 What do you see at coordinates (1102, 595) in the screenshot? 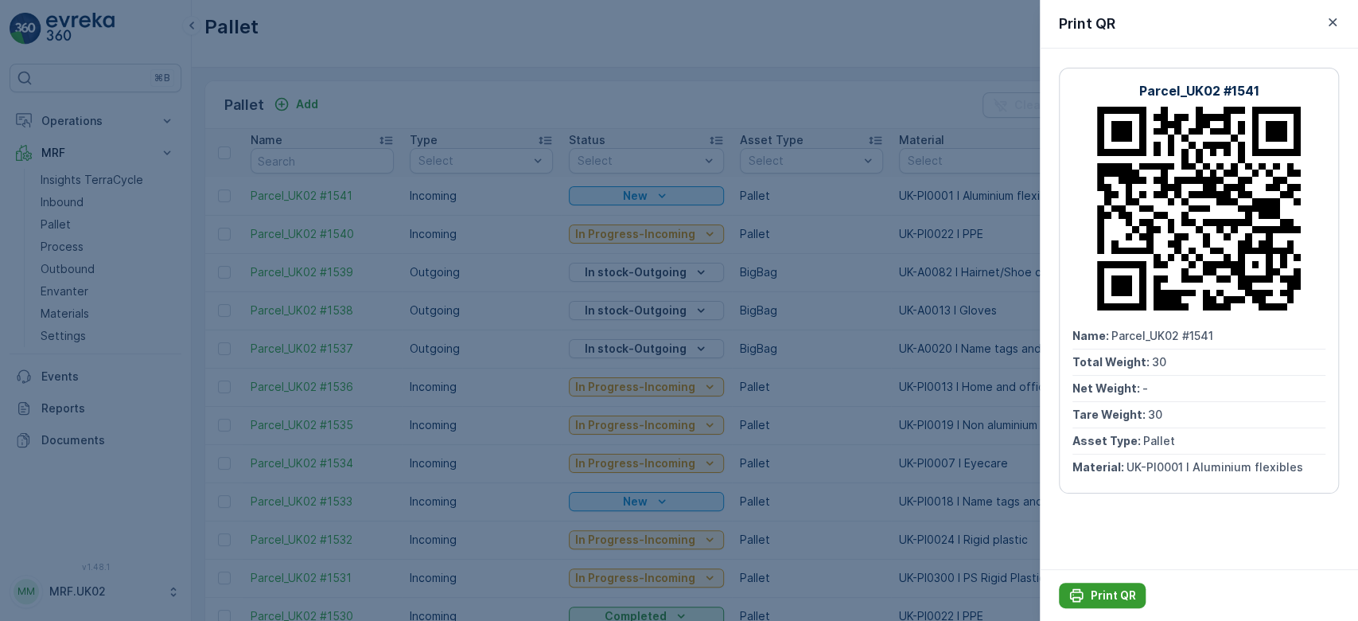
I see `button: Print QR` at bounding box center [1102, 595].